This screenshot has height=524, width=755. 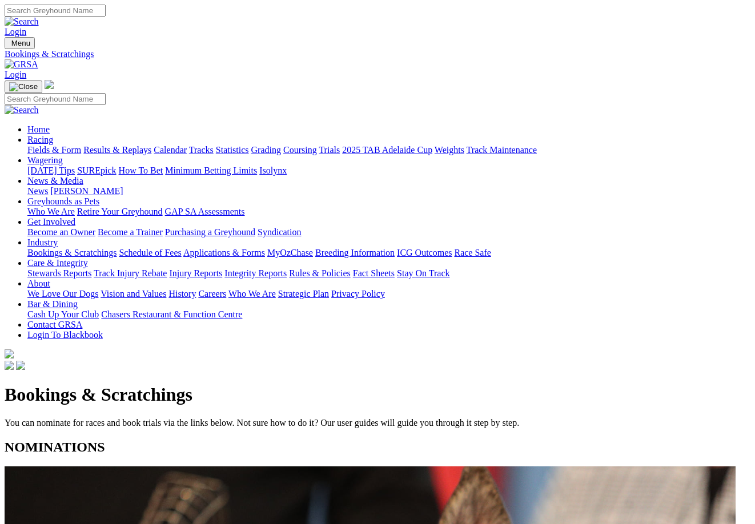 I want to click on a: Weights, so click(x=449, y=150).